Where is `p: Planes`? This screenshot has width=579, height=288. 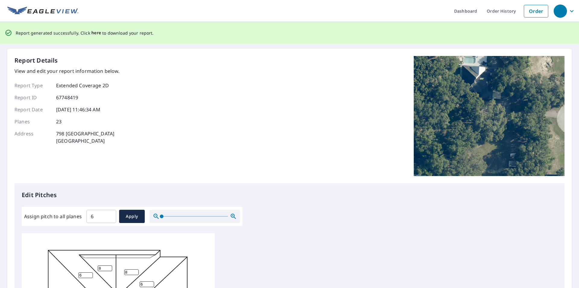
p: Planes is located at coordinates (33, 122).